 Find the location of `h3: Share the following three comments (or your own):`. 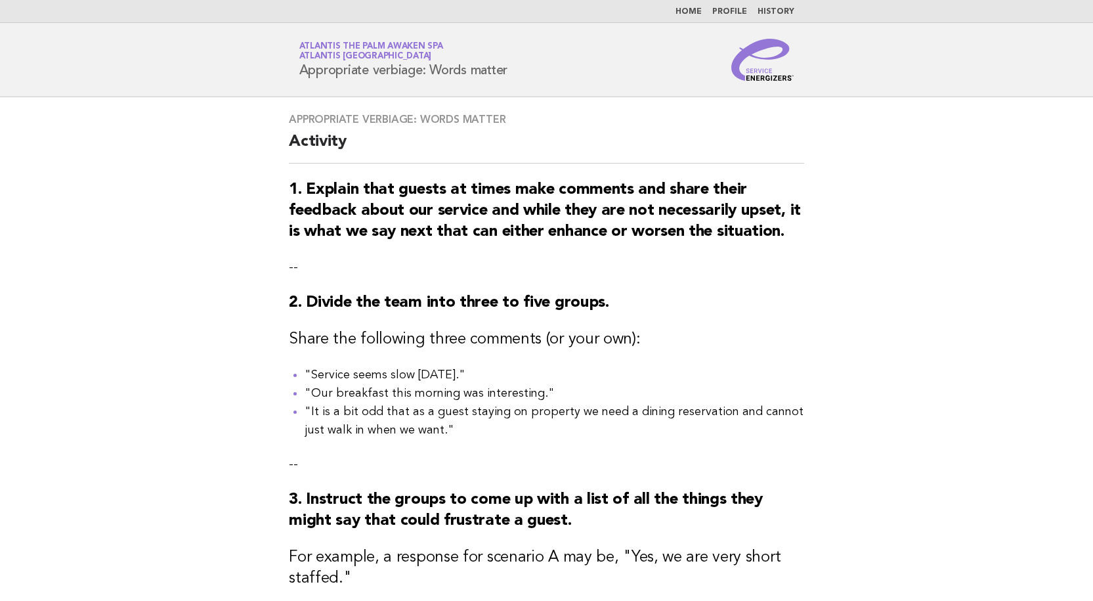

h3: Share the following three comments (or your own): is located at coordinates (546, 340).